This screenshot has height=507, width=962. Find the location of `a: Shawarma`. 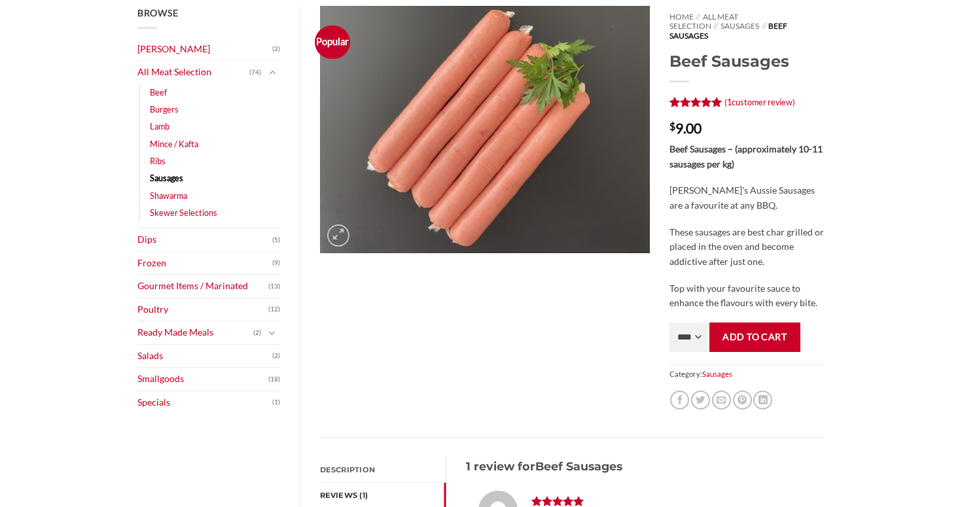

a: Shawarma is located at coordinates (168, 196).